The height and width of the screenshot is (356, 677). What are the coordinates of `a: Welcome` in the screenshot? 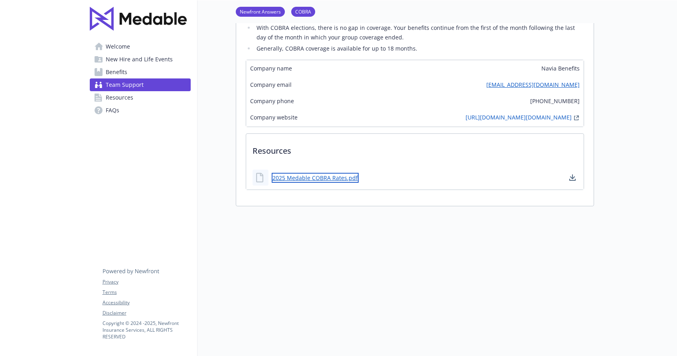 It's located at (140, 47).